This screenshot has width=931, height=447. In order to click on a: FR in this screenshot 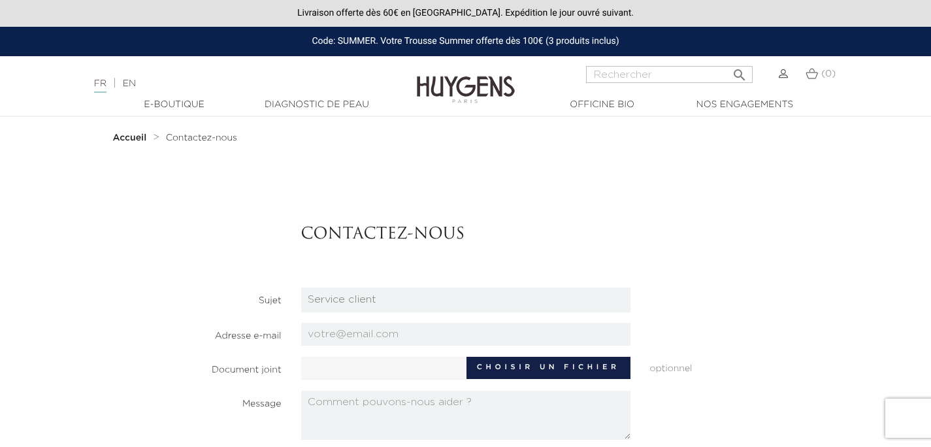, I will do `click(100, 86)`.